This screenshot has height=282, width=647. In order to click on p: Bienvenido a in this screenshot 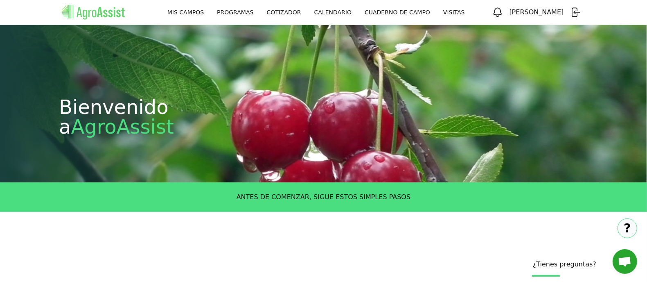, I will do `click(114, 117)`.